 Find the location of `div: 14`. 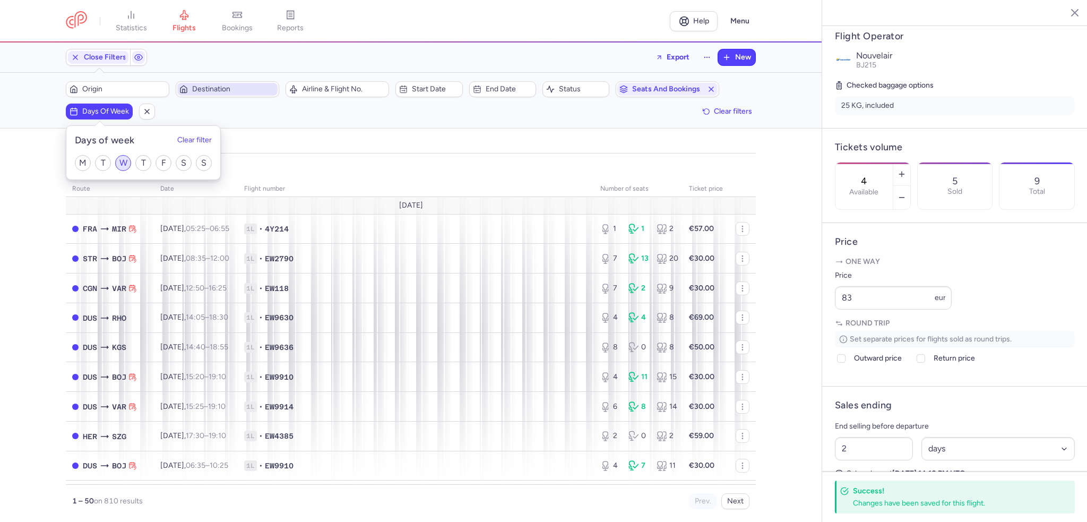

div: 14 is located at coordinates (666, 406).